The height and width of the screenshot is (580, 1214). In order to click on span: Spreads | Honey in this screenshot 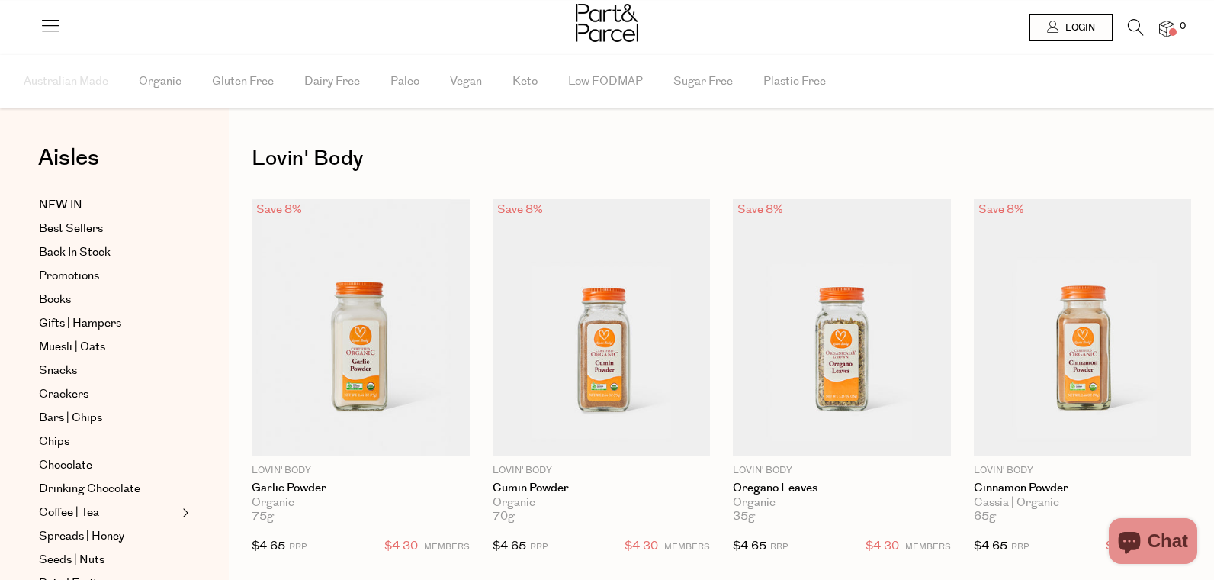, I will do `click(82, 536)`.